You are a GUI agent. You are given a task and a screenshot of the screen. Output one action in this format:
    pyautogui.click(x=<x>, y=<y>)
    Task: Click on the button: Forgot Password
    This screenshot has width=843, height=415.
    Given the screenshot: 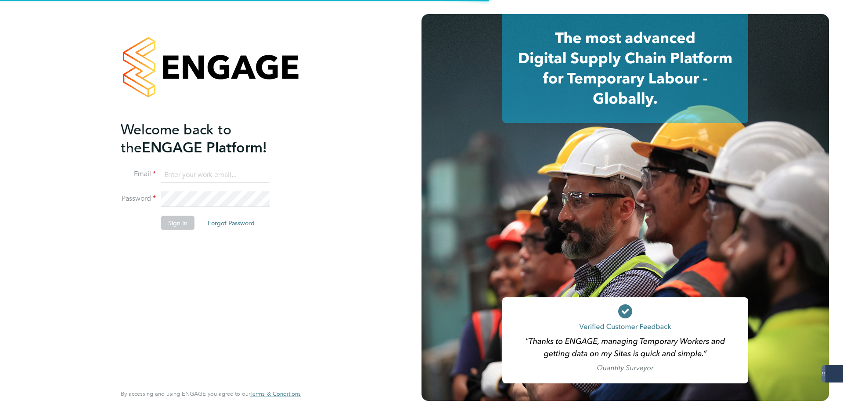 What is the action you would take?
    pyautogui.click(x=231, y=223)
    